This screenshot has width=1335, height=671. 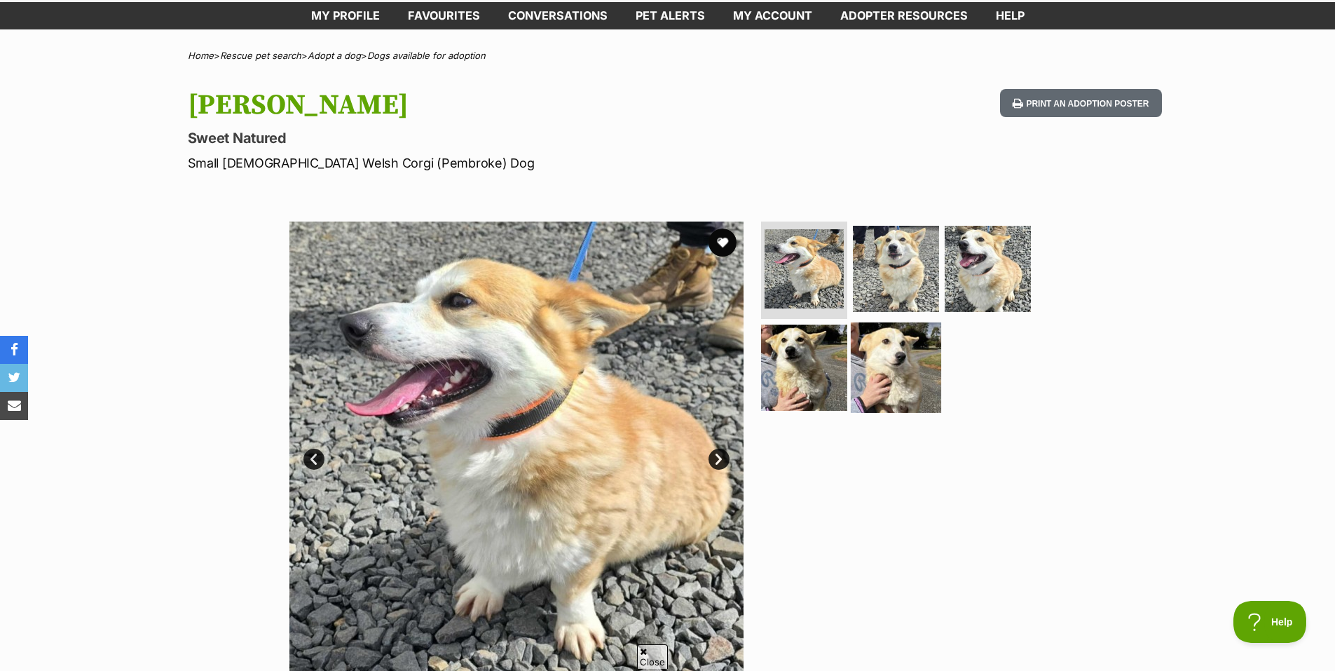 I want to click on a: Prev, so click(x=314, y=459).